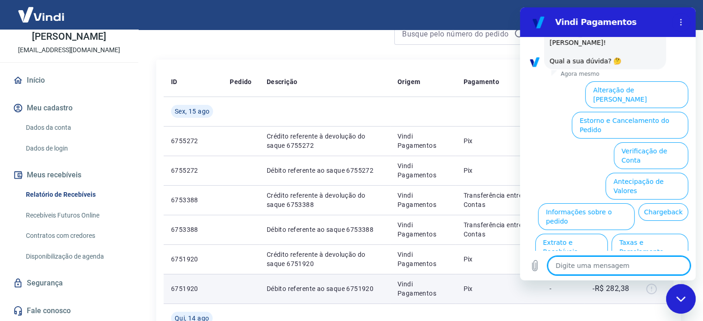 This screenshot has height=321, width=703. What do you see at coordinates (324, 230) in the screenshot?
I see `p: Débito referente ao saque 6753388` at bounding box center [324, 230].